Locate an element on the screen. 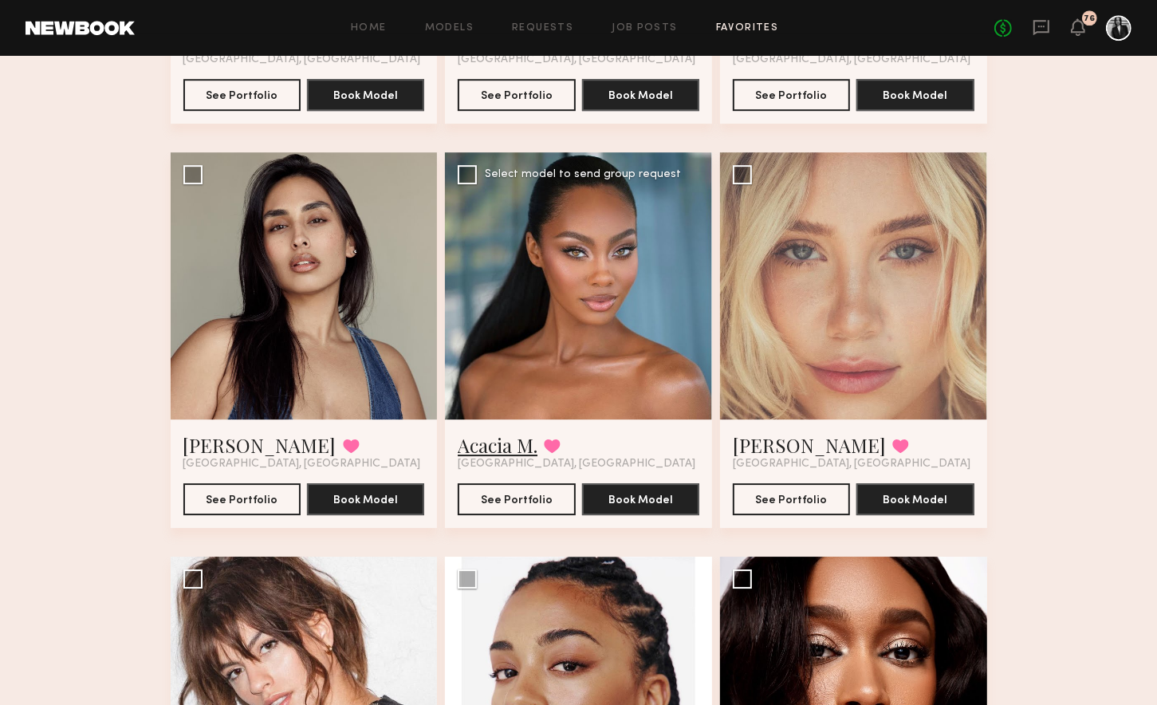 The height and width of the screenshot is (705, 1157). div: Select model to send group request is located at coordinates (583, 175).